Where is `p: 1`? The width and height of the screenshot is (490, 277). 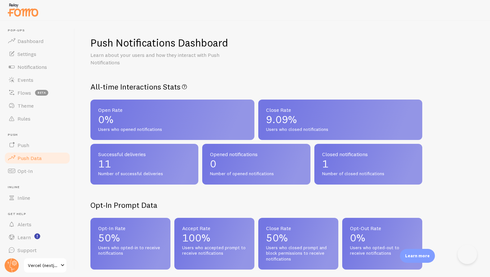 p: 1 is located at coordinates (368, 164).